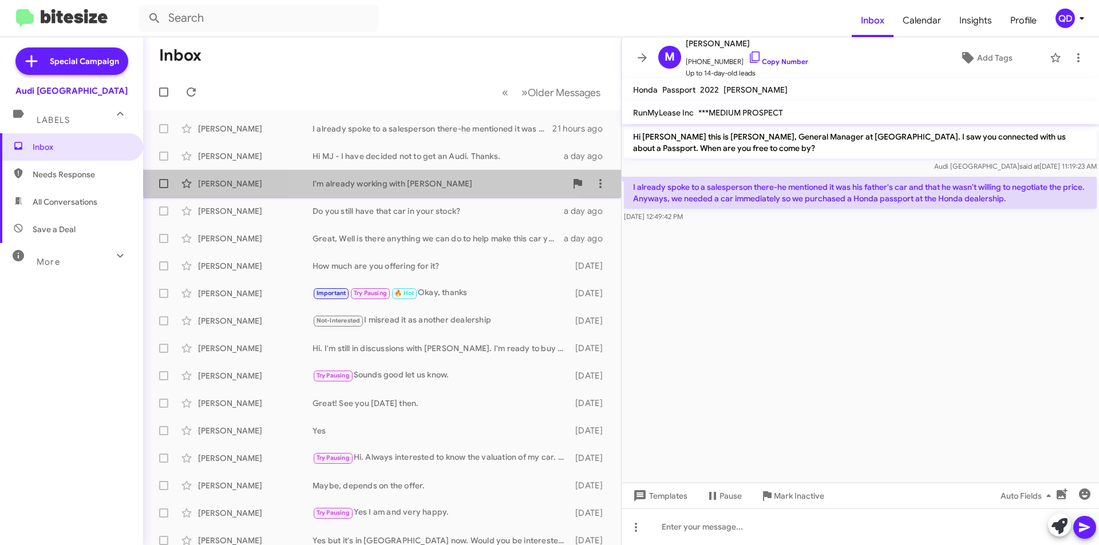  What do you see at coordinates (659, 496) in the screenshot?
I see `button: Templates` at bounding box center [659, 496].